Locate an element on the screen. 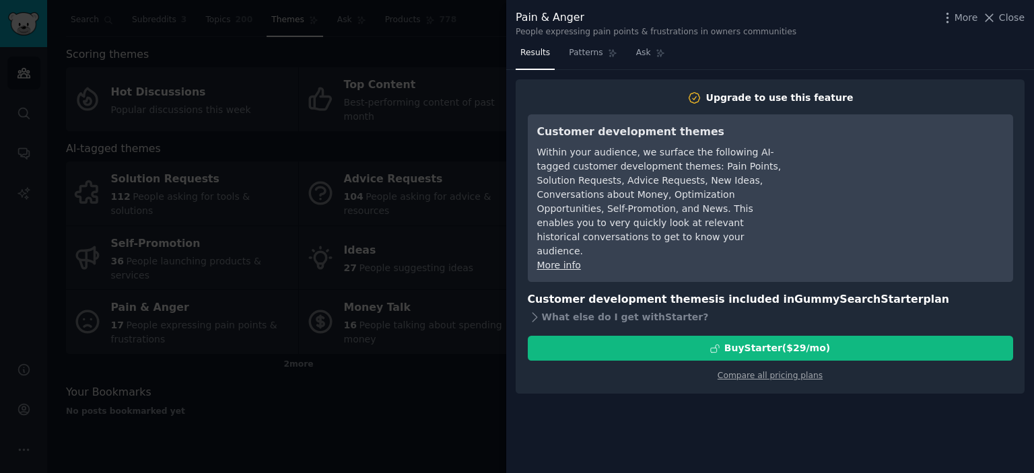 The width and height of the screenshot is (1034, 473). span: GummySearch Starter is located at coordinates (859, 299).